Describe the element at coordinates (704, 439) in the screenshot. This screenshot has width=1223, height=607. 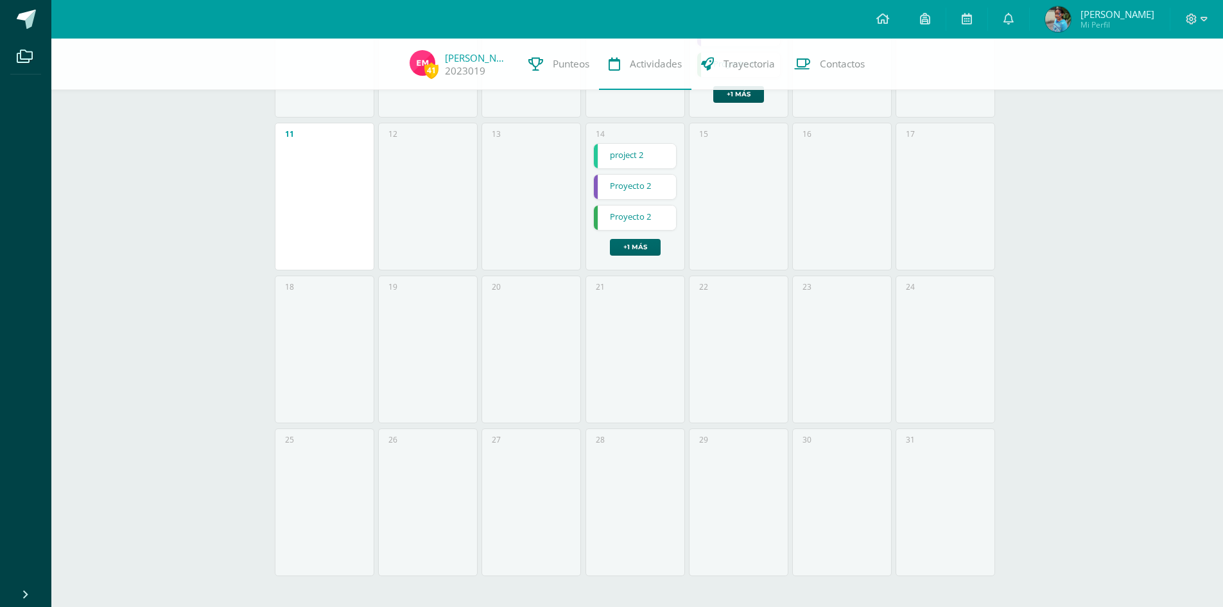
I see `div: 29` at that location.